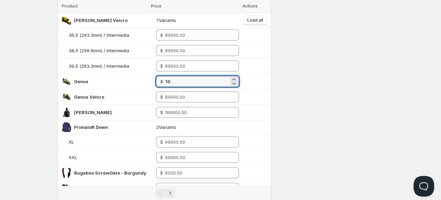  Describe the element at coordinates (197, 188) in the screenshot. I see `input: 27900.00` at that location.